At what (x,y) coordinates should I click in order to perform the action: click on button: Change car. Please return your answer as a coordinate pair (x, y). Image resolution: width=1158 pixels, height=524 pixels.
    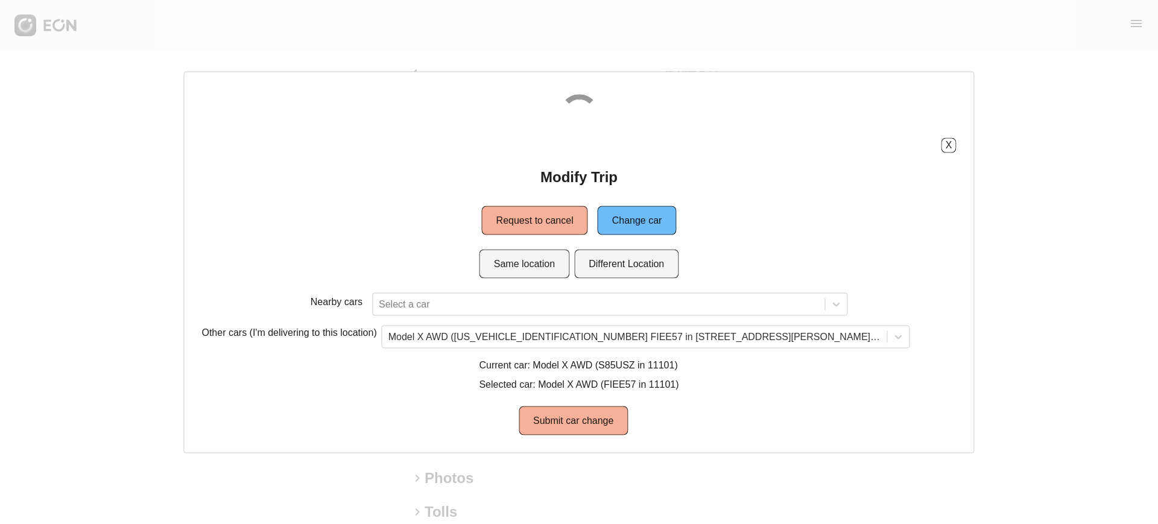
    Looking at the image, I should click on (637, 220).